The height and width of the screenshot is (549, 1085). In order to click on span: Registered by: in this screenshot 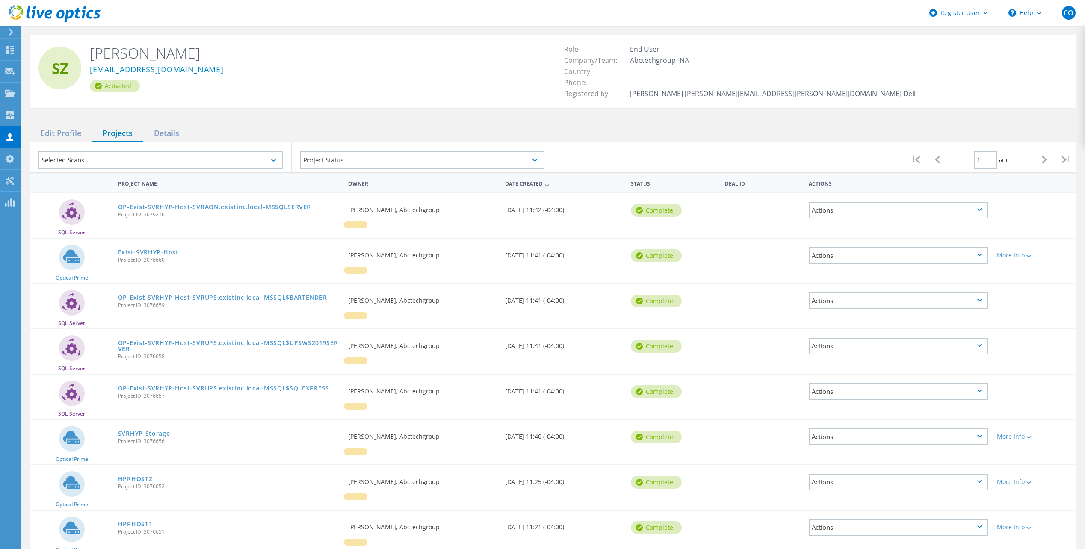, I will do `click(591, 94)`.